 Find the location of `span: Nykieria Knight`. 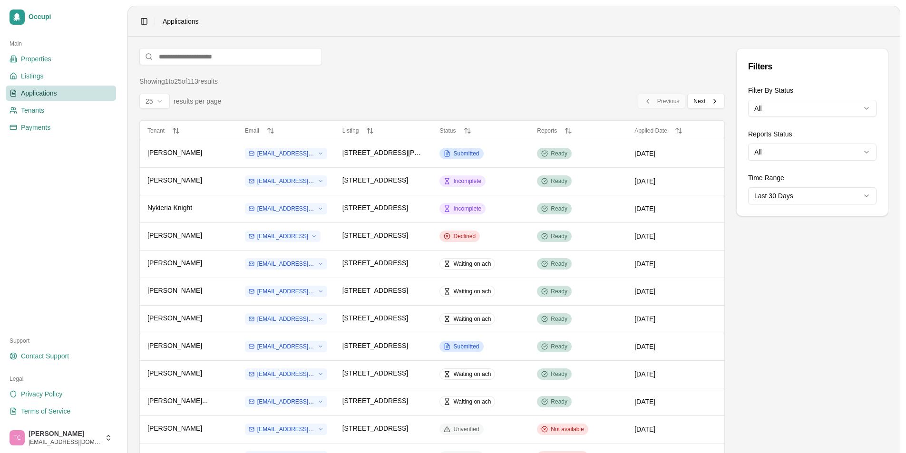

span: Nykieria Knight is located at coordinates (170, 208).